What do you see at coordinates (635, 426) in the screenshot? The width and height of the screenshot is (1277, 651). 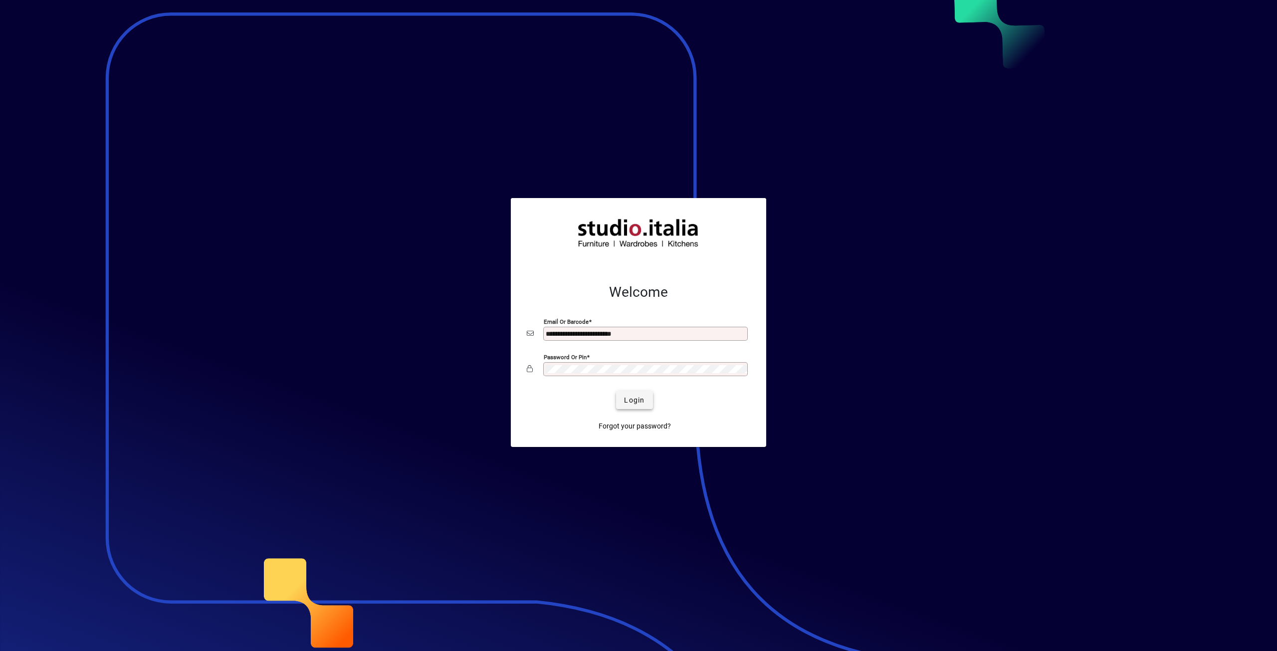 I see `span: Forgot your password?` at bounding box center [635, 426].